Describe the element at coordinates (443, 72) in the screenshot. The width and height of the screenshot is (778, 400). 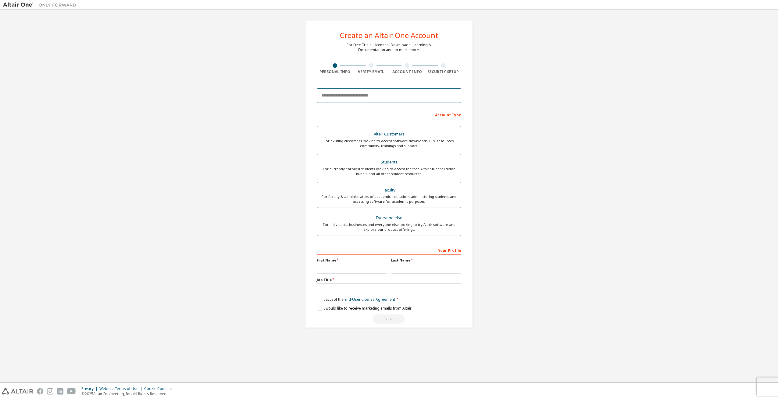
I see `div: Security Setup` at that location.